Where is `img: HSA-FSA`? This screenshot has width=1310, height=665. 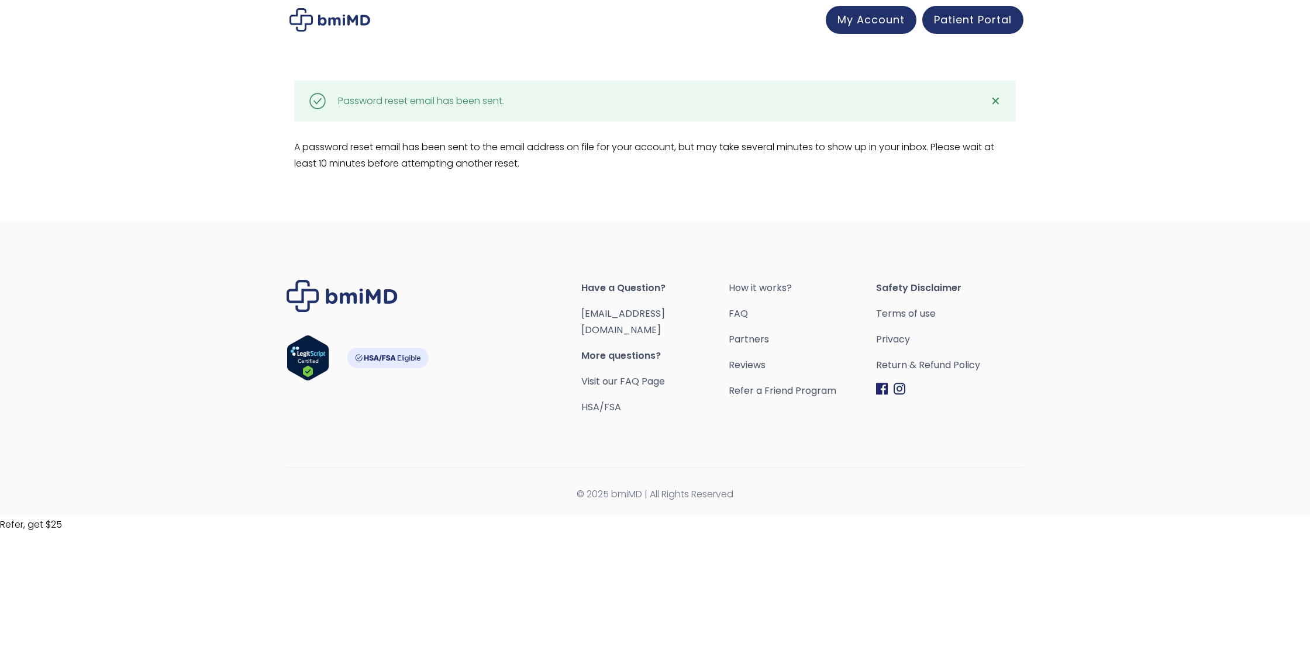 img: HSA-FSA is located at coordinates (388, 358).